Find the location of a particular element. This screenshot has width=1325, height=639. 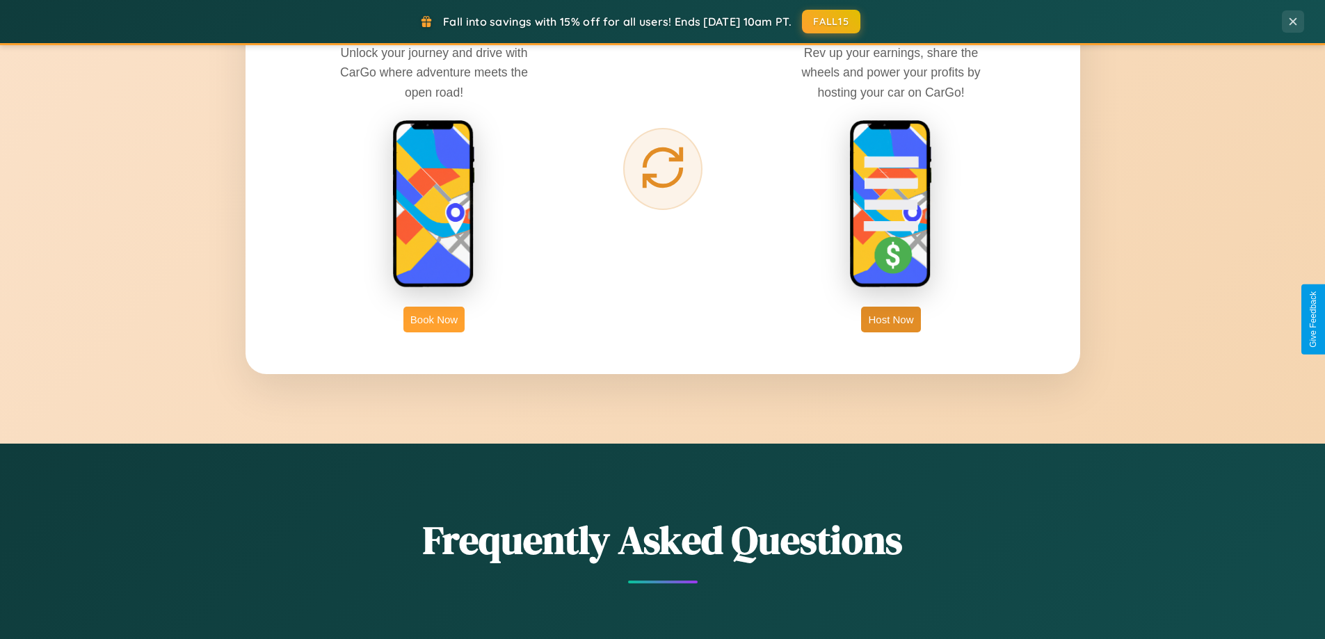

img: host phone is located at coordinates (891, 204).